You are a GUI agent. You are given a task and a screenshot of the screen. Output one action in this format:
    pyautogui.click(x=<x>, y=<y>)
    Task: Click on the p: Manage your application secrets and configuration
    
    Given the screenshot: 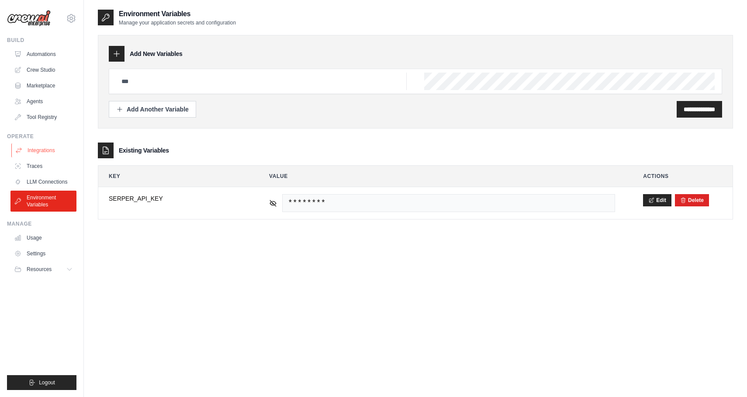 What is the action you would take?
    pyautogui.click(x=177, y=23)
    